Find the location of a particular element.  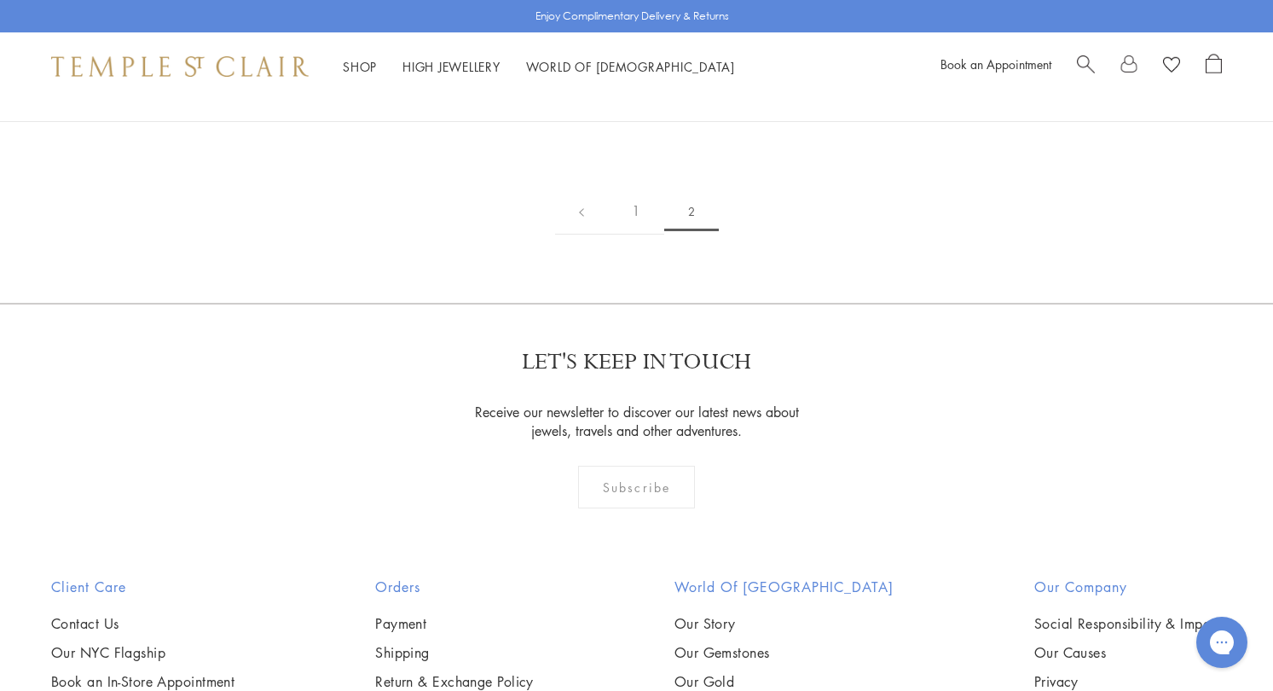

a: High JewelleryHigh Jewellery is located at coordinates (451, 67).